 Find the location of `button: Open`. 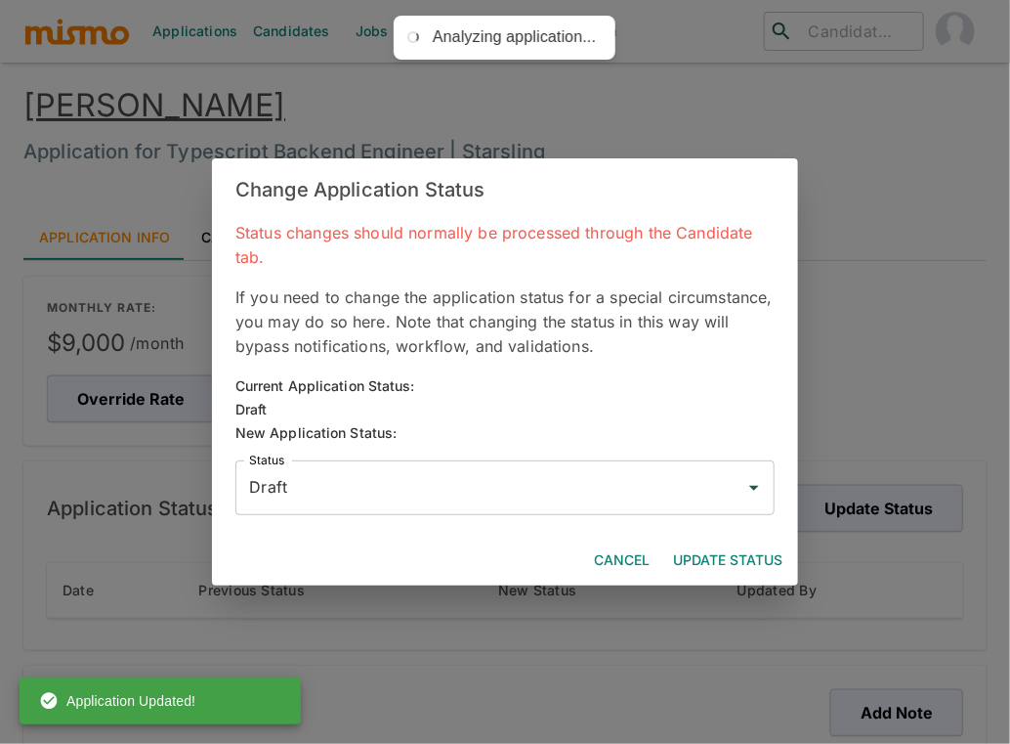

button: Open is located at coordinates (754, 488).